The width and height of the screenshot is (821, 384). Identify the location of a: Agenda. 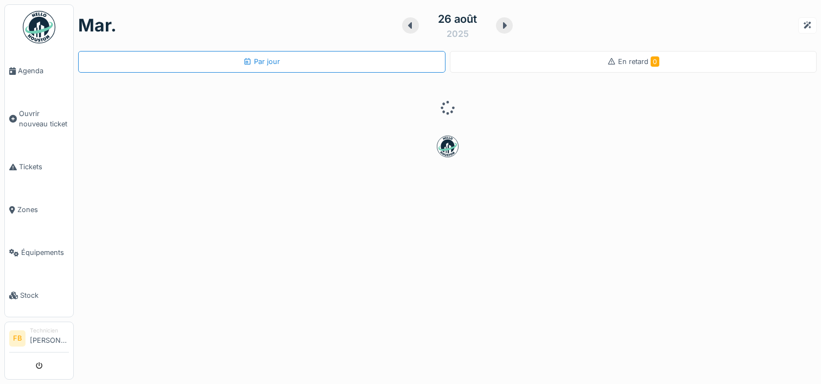
(39, 71).